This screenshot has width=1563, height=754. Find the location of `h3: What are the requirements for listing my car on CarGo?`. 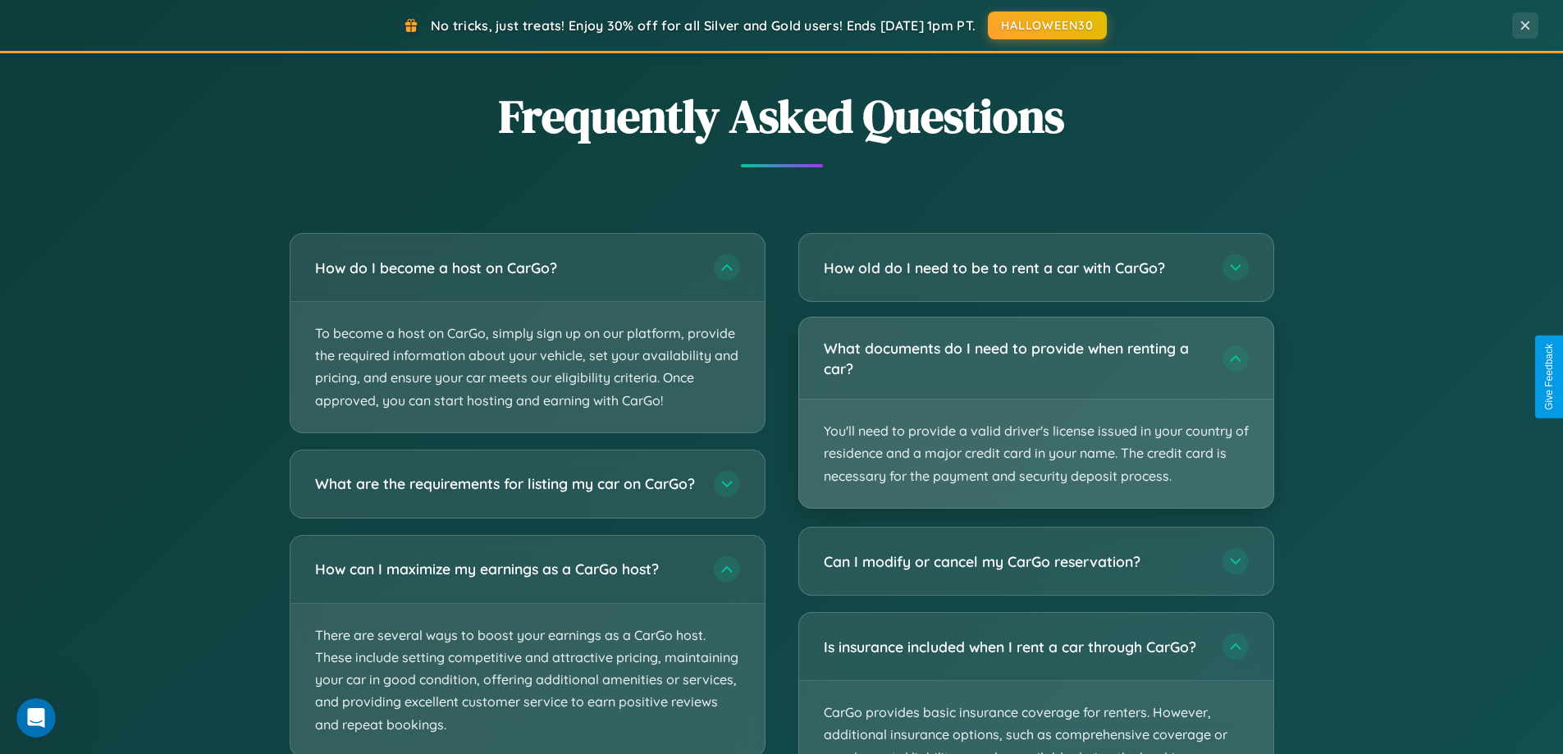

h3: What are the requirements for listing my car on CarGo? is located at coordinates (506, 483).